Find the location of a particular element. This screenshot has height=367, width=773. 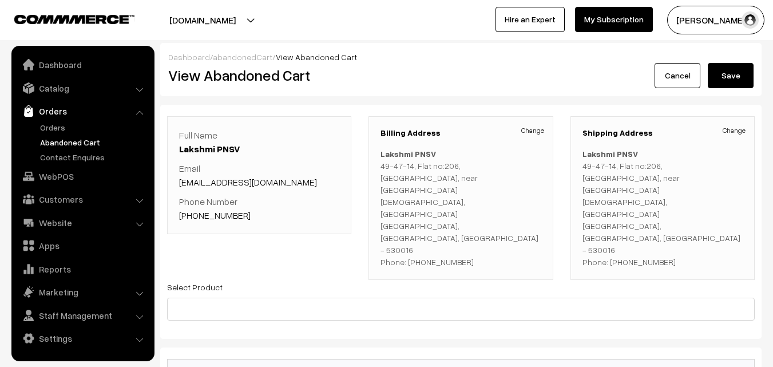

a: Reports is located at coordinates (82, 269).